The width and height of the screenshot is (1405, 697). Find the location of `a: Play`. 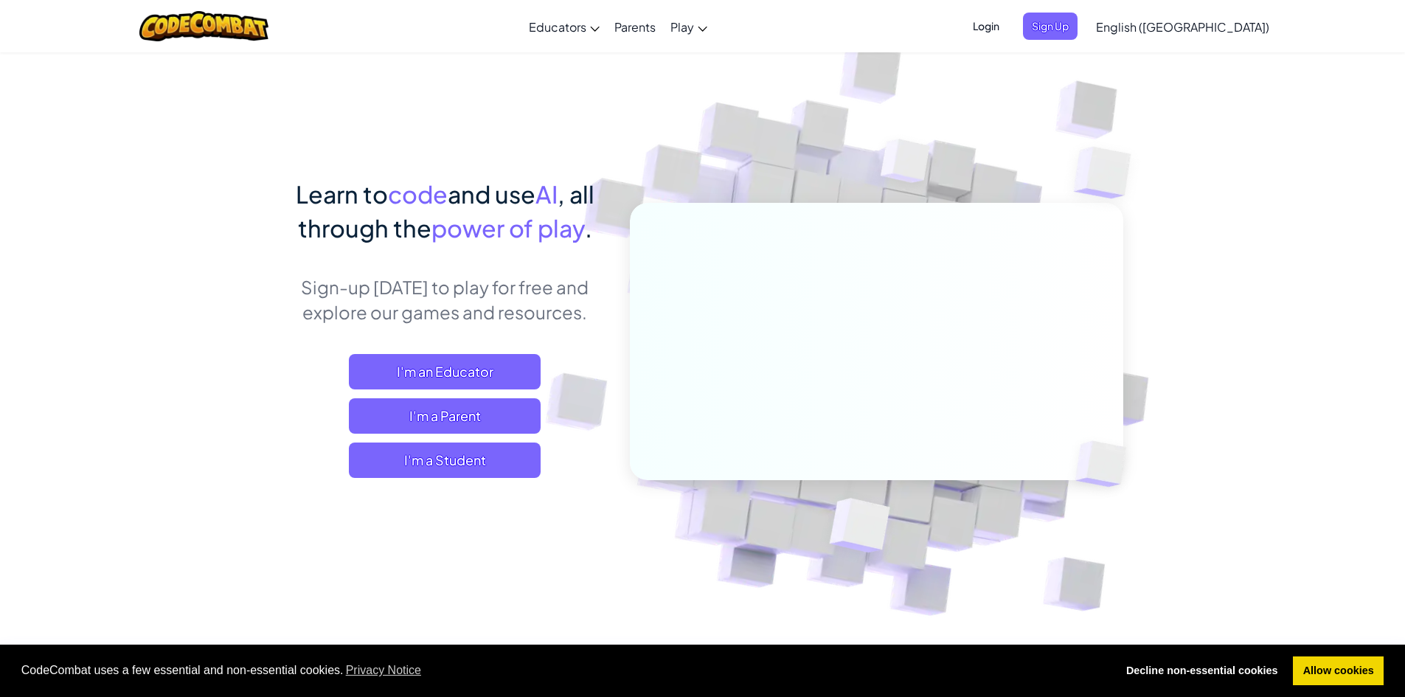

a: Play is located at coordinates (689, 27).